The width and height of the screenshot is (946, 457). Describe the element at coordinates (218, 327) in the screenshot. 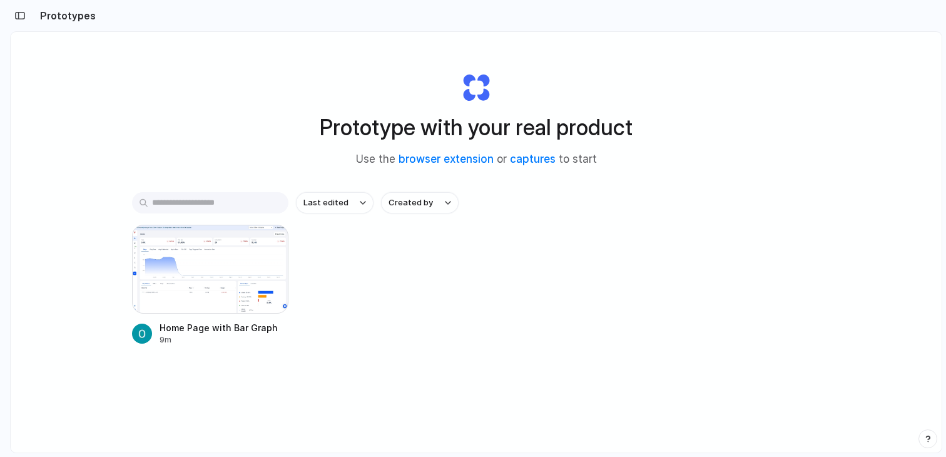

I see `div: Home Page with Bar Graph` at that location.